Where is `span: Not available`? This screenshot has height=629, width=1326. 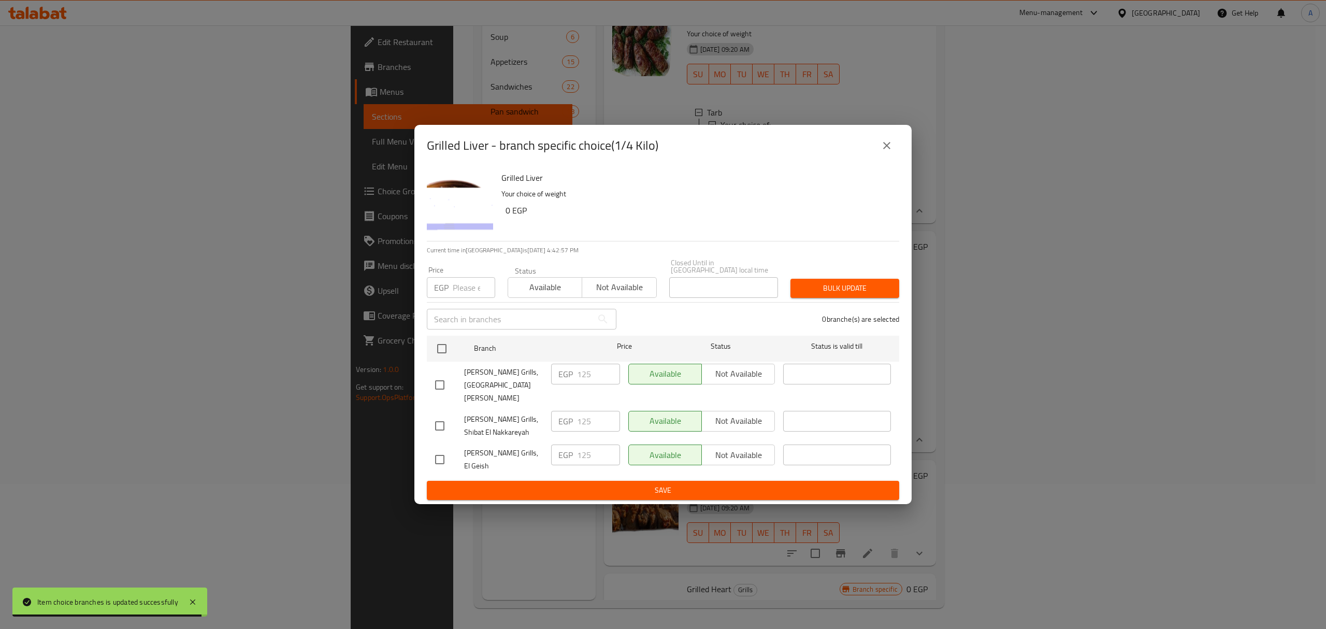 span: Not available is located at coordinates (619, 287).